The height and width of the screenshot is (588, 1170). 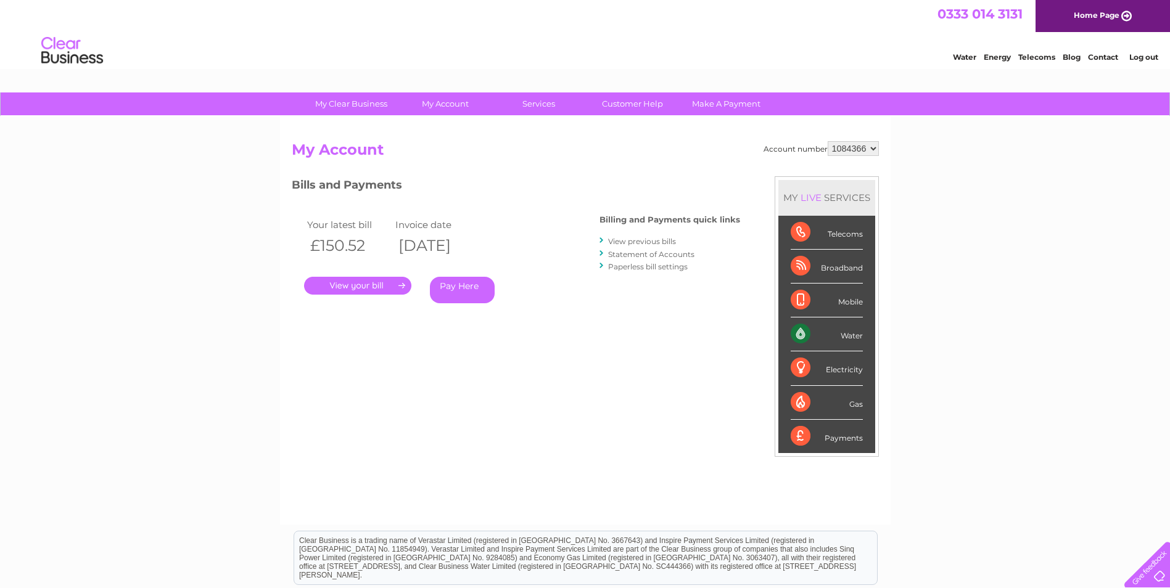 I want to click on a: Contact, so click(x=1103, y=57).